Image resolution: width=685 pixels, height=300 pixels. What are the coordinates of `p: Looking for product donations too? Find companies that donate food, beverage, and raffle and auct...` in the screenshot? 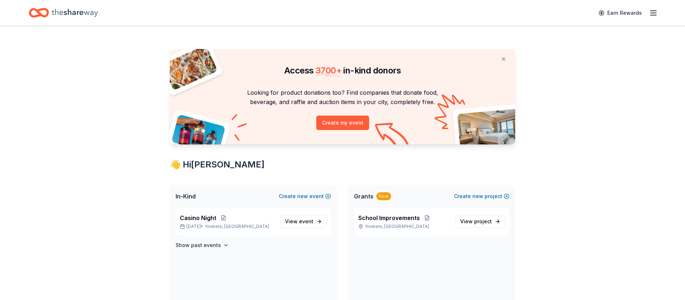 It's located at (343, 97).